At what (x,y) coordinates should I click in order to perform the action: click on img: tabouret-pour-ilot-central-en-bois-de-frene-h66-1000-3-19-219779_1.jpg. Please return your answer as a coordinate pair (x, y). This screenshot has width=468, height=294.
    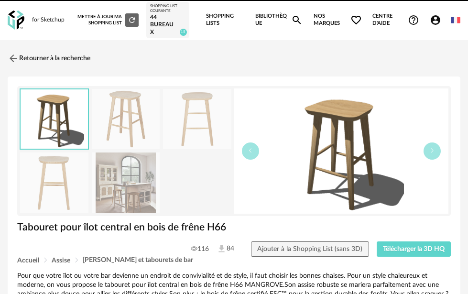
    Looking at the image, I should click on (126, 119).